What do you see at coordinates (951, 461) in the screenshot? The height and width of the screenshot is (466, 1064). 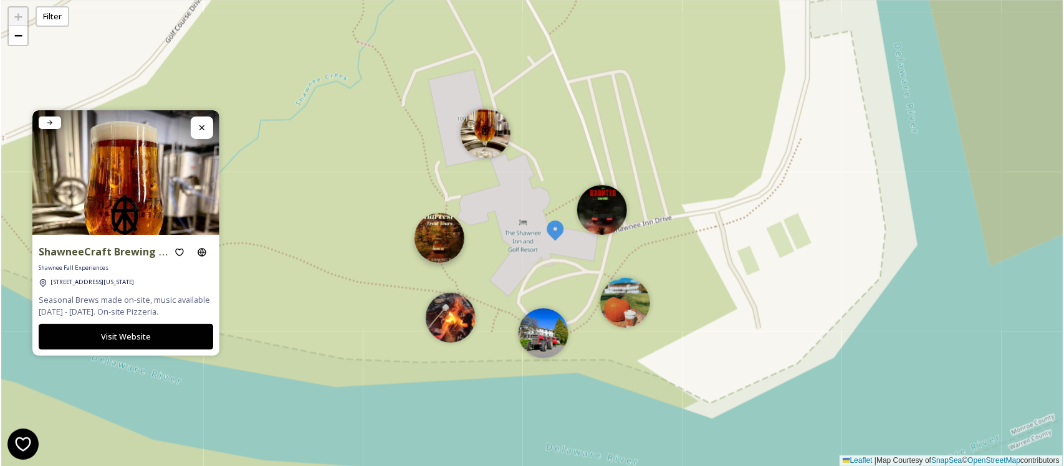 I see `div: Map Courtesy of © contributors` at bounding box center [951, 461].